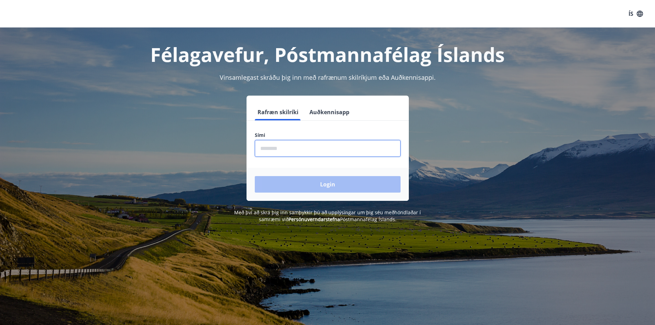 This screenshot has width=655, height=325. What do you see at coordinates (328, 54) in the screenshot?
I see `h1: Félagavefur, Póstmannafélag Íslands` at bounding box center [328, 54].